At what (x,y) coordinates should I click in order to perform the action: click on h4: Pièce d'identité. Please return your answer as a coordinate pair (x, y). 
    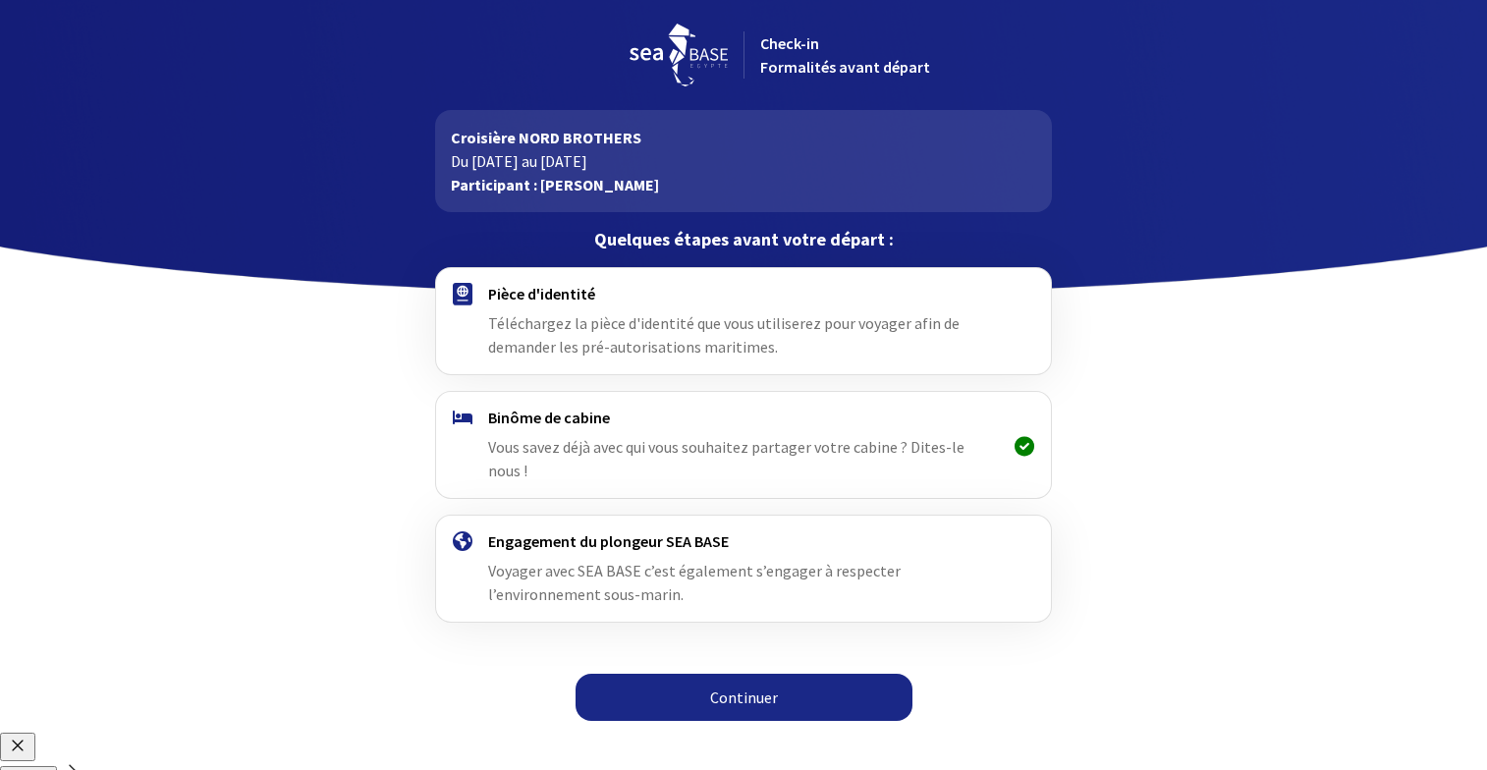
    Looking at the image, I should click on (743, 294).